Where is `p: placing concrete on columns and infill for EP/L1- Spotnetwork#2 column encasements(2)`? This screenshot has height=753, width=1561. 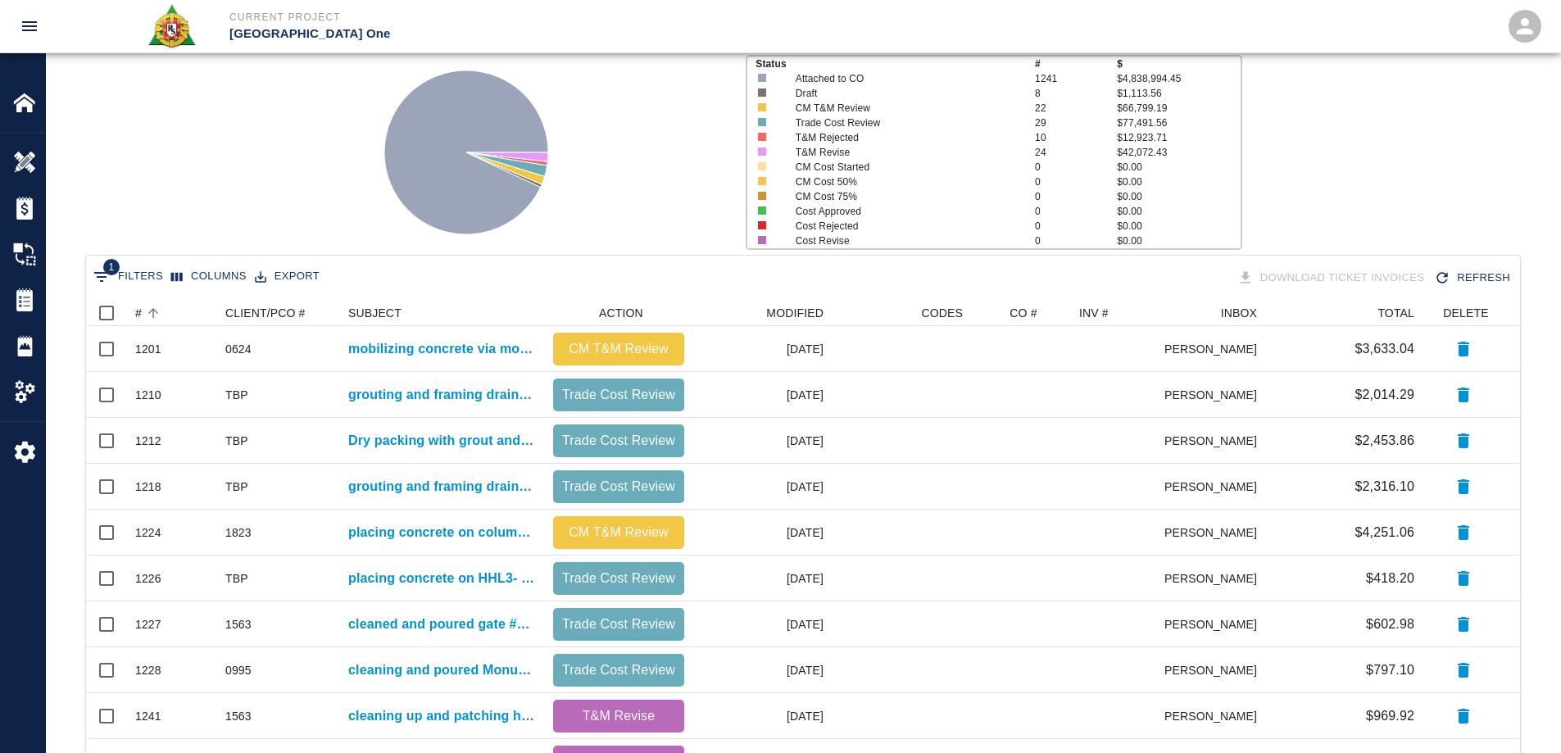
p: placing concrete on columns and infill for EP/L1- Spotnetwork#2 column encasements(2) is located at coordinates (443, 533).